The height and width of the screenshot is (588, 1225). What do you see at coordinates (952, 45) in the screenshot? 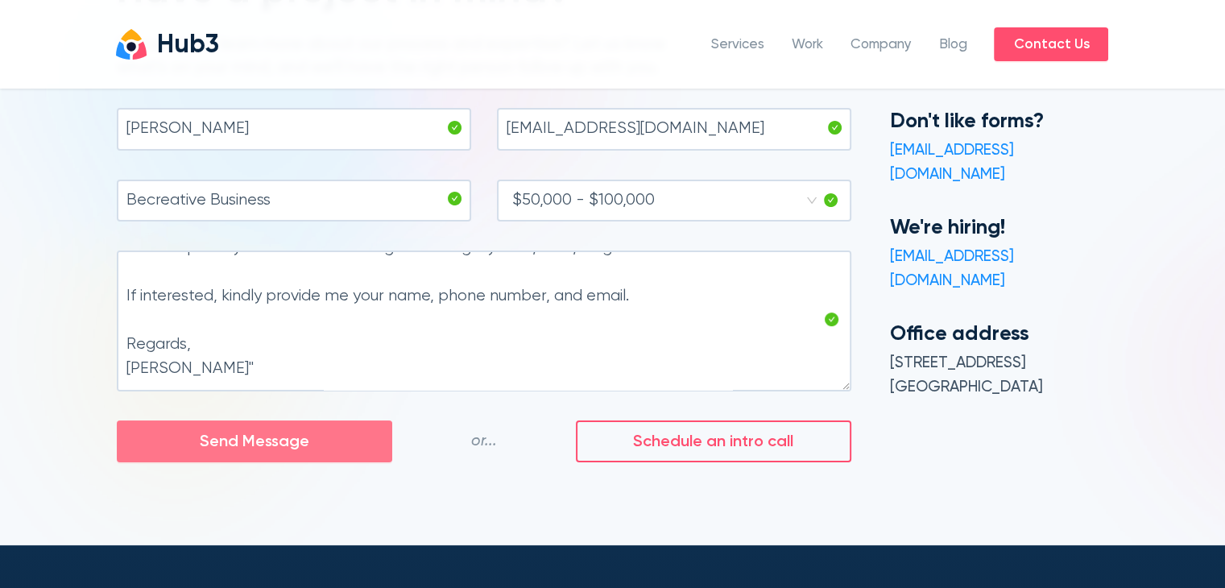
I see `a: Blog` at bounding box center [952, 45].